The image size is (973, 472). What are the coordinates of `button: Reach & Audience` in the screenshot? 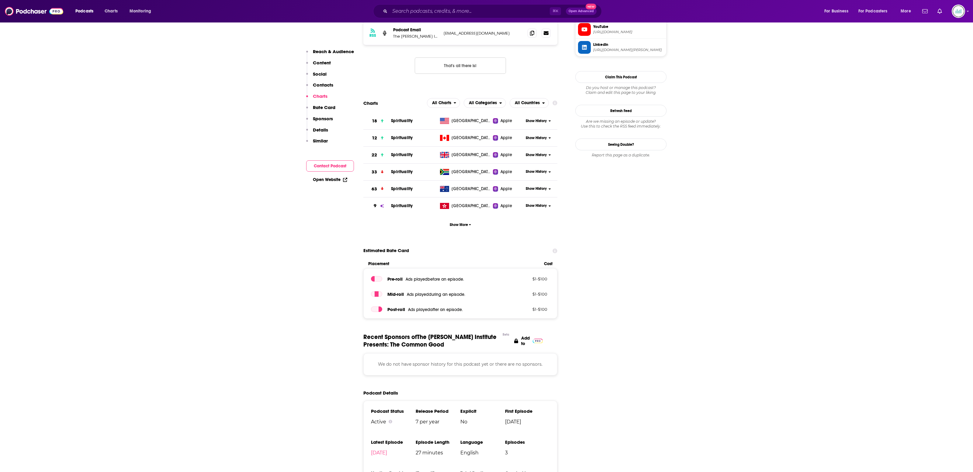 It's located at (330, 54).